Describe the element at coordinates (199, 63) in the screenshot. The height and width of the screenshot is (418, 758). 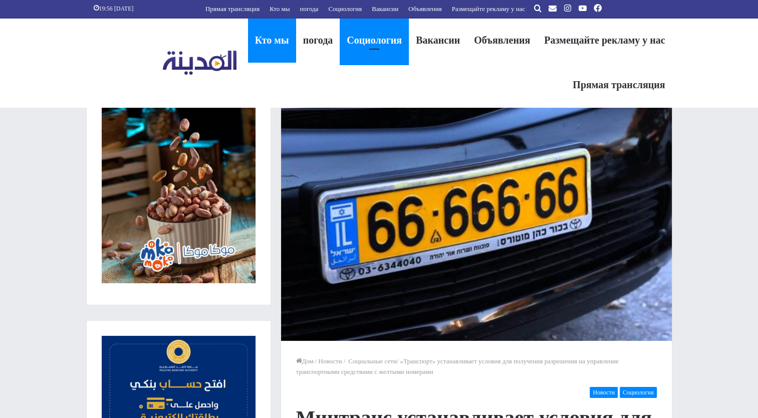
I see `img: Аль Мадина ТВ` at that location.